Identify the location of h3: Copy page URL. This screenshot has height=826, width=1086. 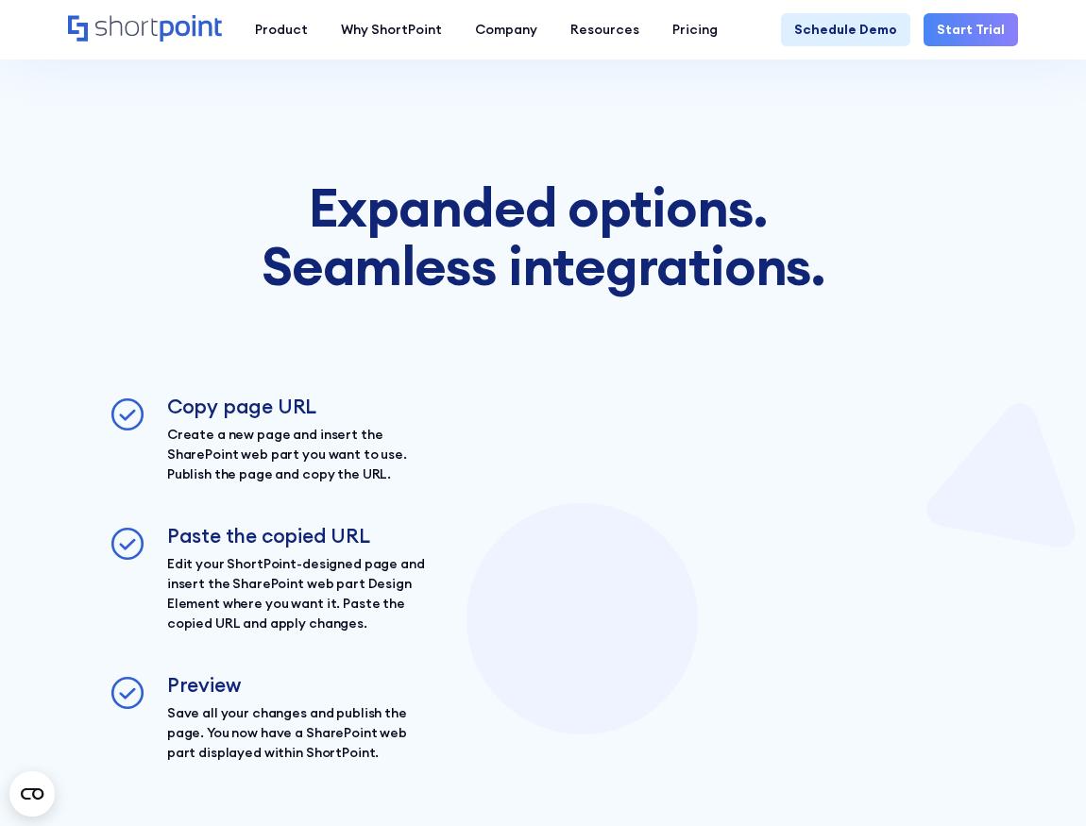
(298, 406).